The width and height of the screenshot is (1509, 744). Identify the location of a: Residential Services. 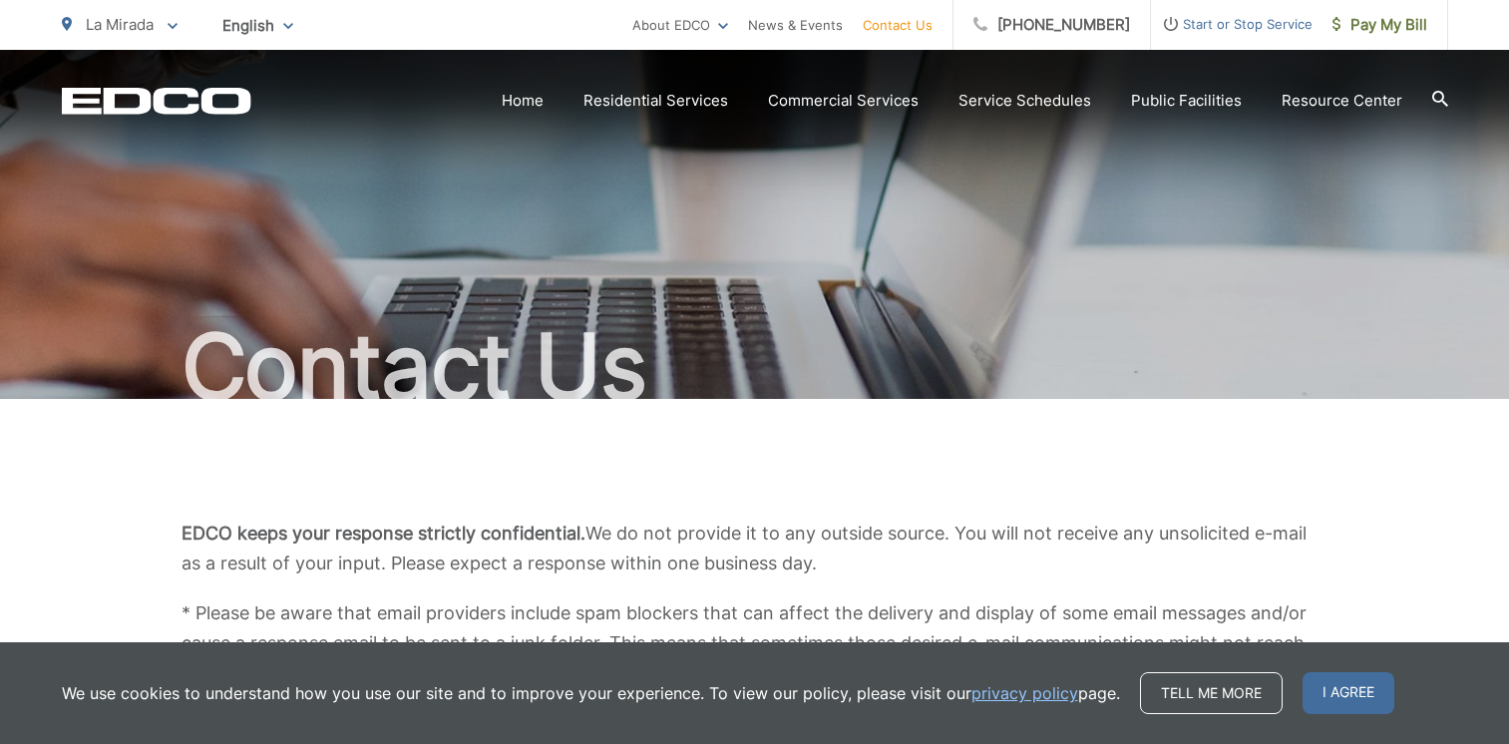
(655, 101).